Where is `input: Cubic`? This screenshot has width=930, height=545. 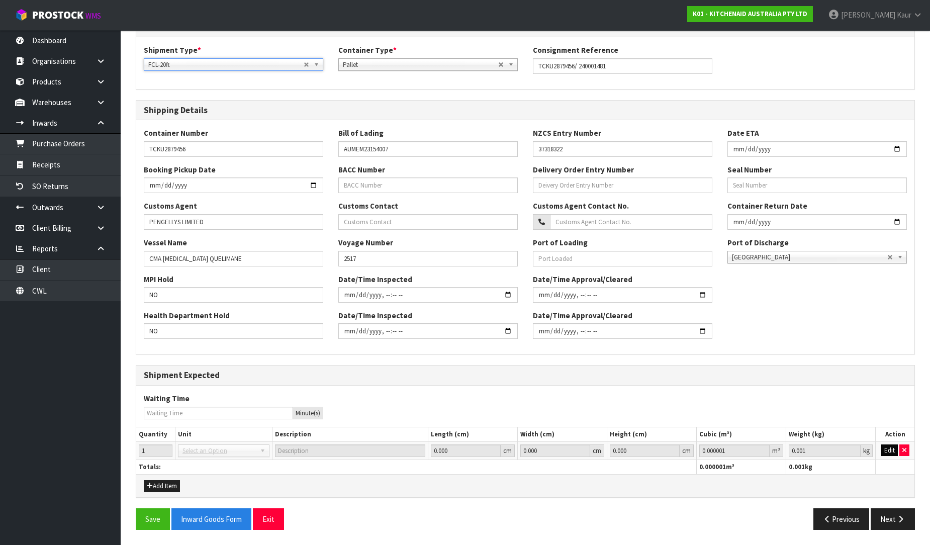 input: Cubic is located at coordinates (734, 450).